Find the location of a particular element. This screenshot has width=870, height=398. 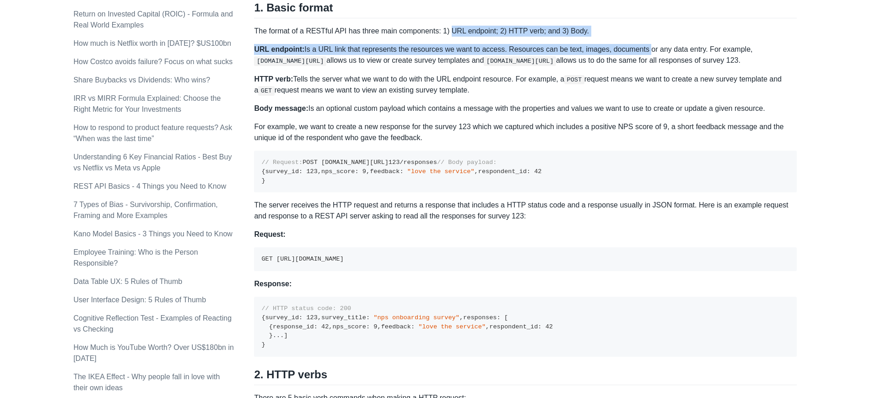

span: "nps onboarding survey" is located at coordinates (416, 317).